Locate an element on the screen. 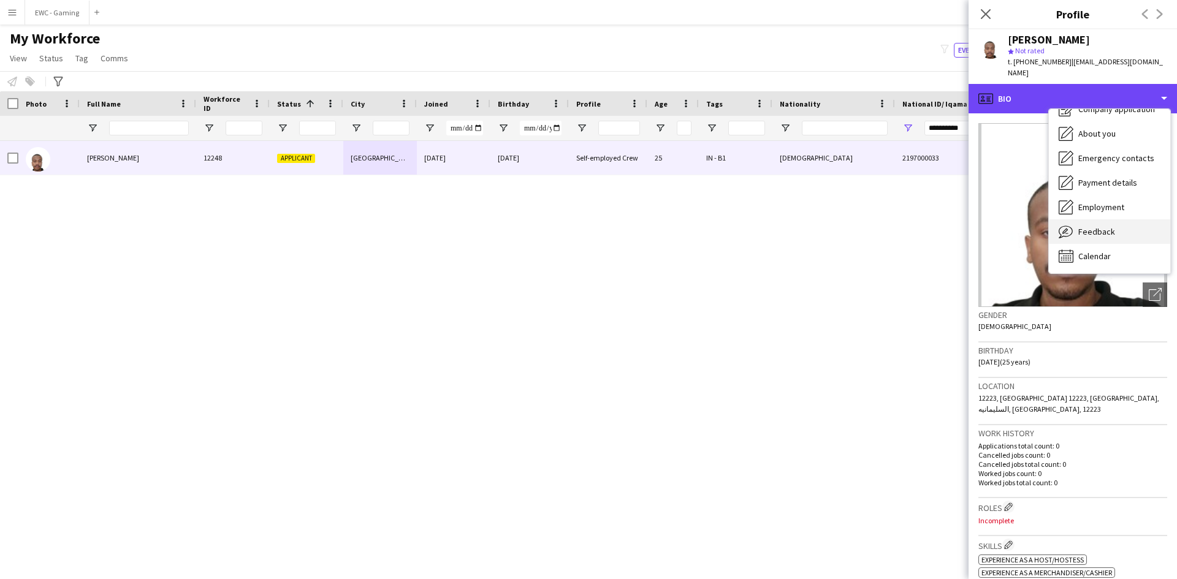 This screenshot has width=1177, height=579. h3: Gender is located at coordinates (1073, 315).